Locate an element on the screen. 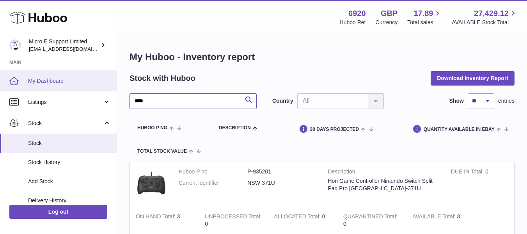 The height and width of the screenshot is (234, 527). img: contact@micropcsupport.com is located at coordinates (15, 45).